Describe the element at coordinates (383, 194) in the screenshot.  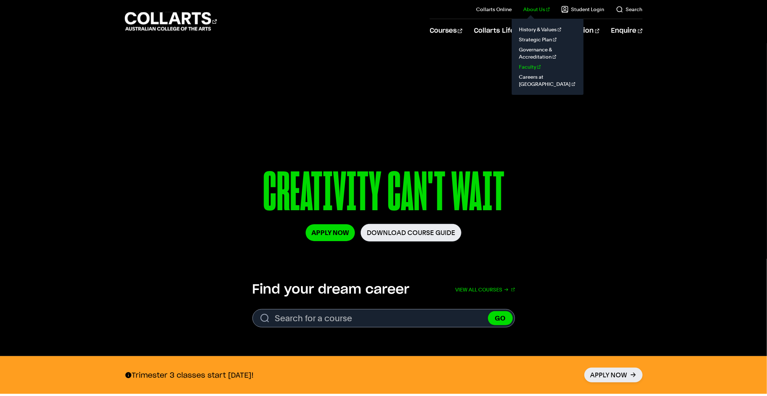
I see `p: CREATIVITY CAN'T WAIT` at that location.